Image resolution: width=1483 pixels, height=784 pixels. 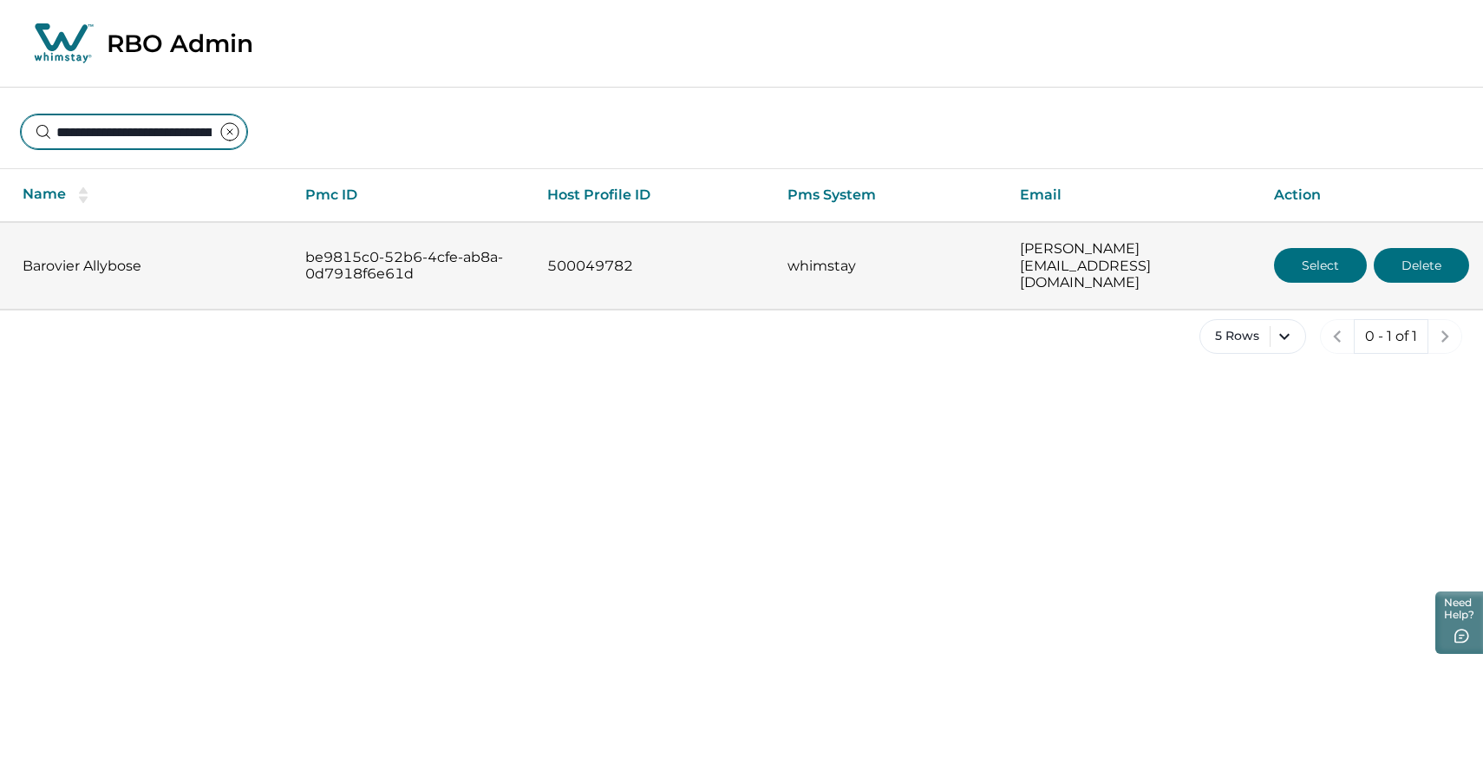 I want to click on p: RBO Admin, so click(x=180, y=43).